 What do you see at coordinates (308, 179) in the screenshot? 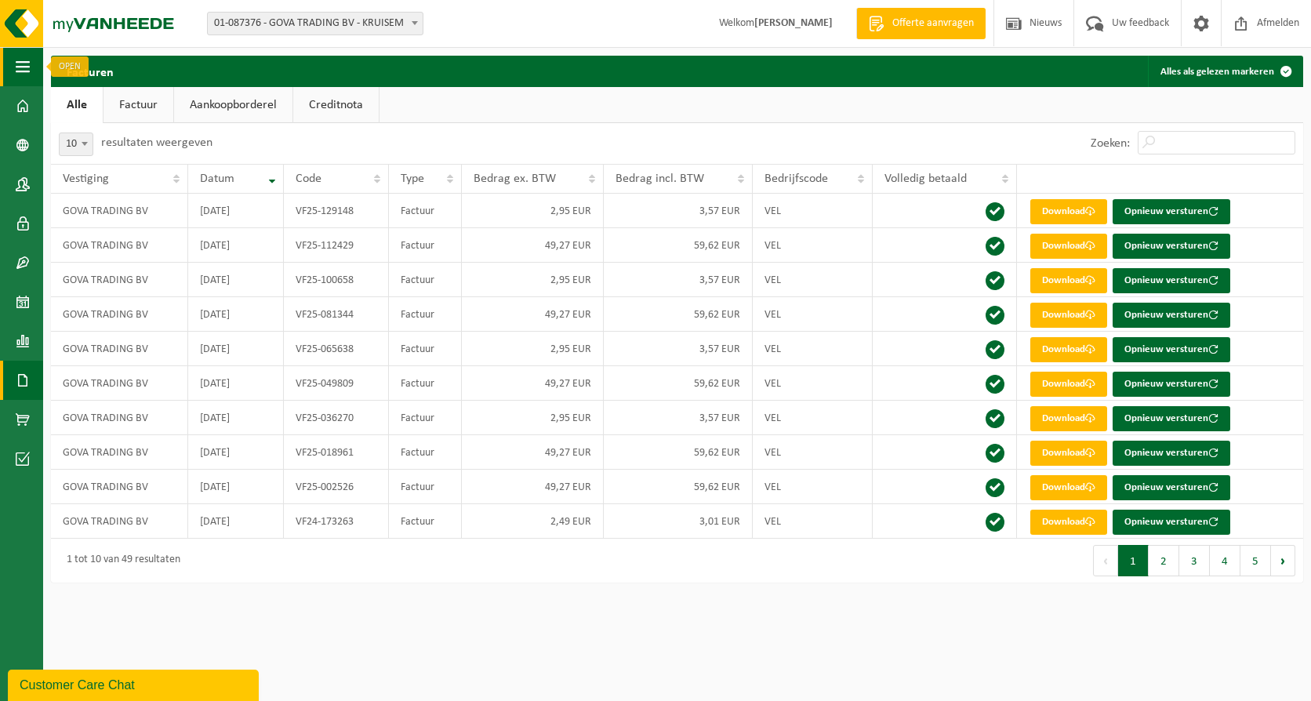
I see `span: Code` at bounding box center [308, 179].